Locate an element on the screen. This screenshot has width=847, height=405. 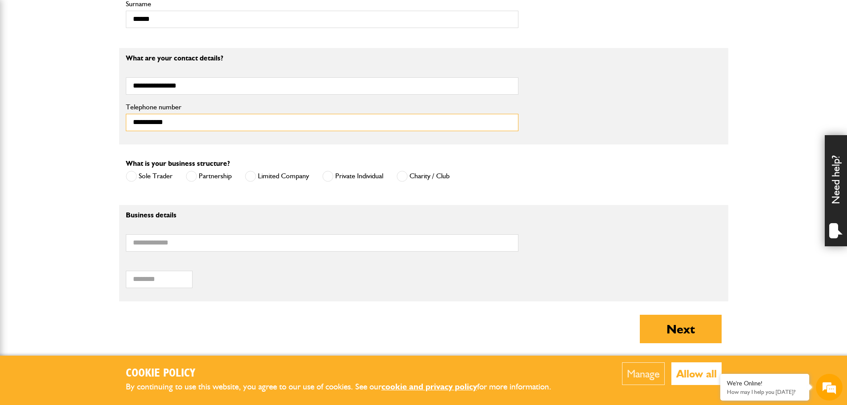
label: Private Individual is located at coordinates (353, 176).